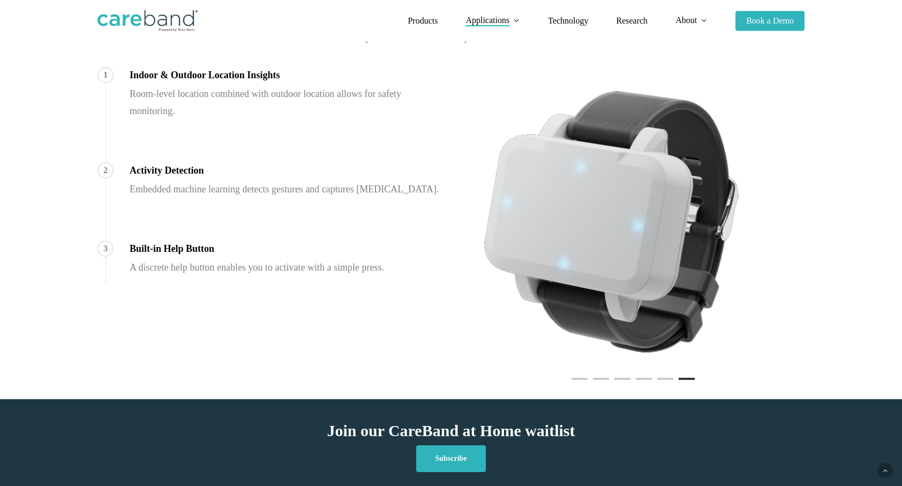 This screenshot has height=486, width=902. What do you see at coordinates (885, 470) in the screenshot?
I see `a: Back to top` at bounding box center [885, 470].